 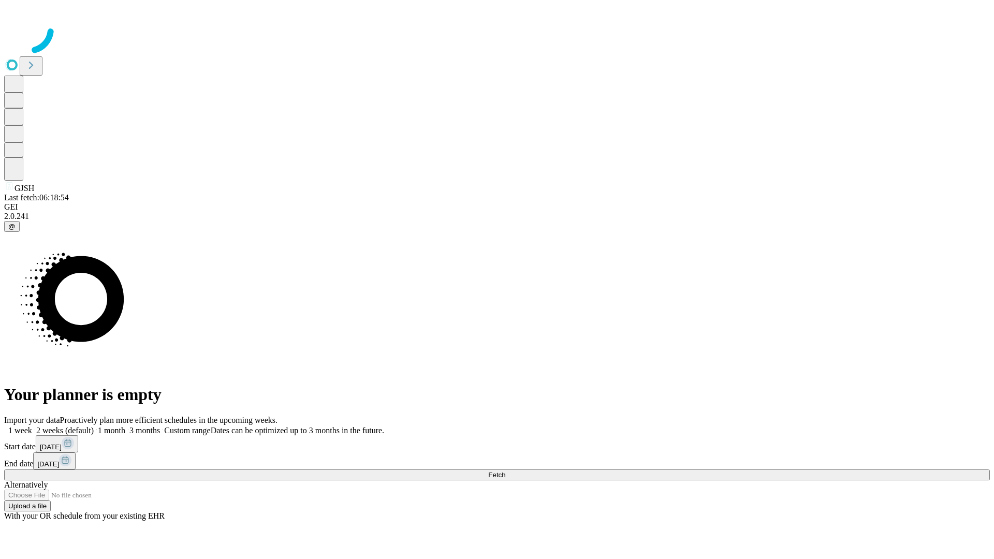 What do you see at coordinates (297, 430) in the screenshot?
I see `span: Dates can be optimized up to 3 months in the future.` at bounding box center [297, 430].